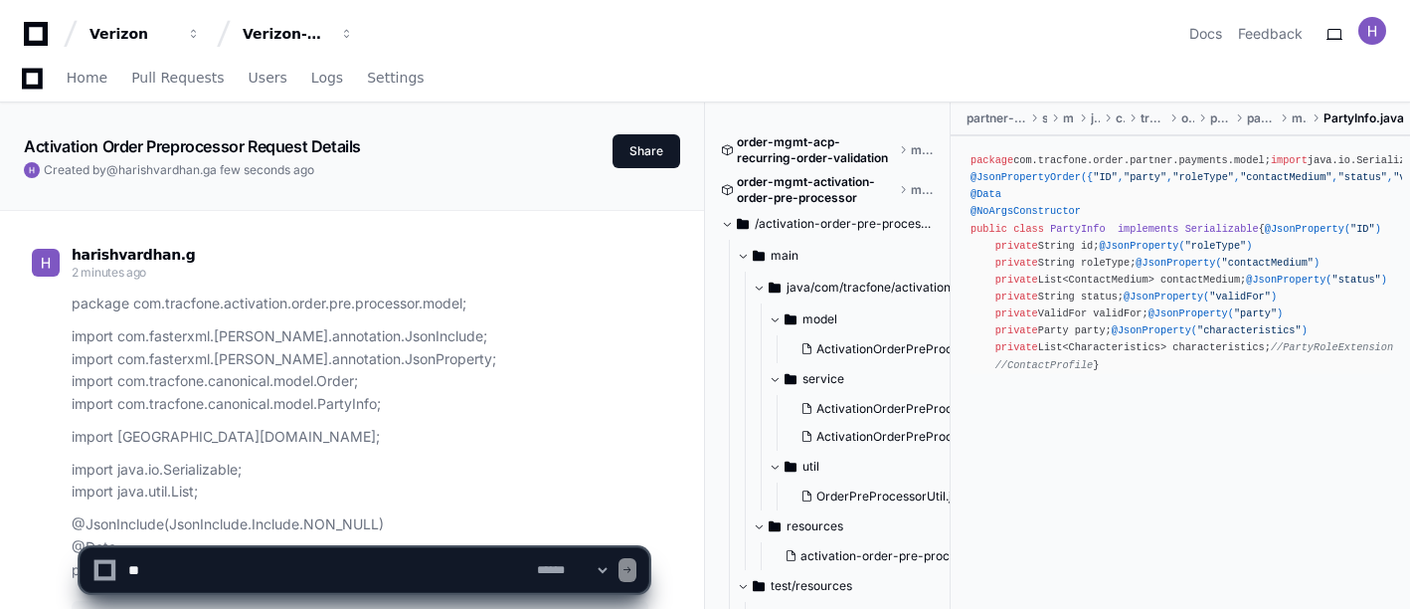 This screenshot has height=609, width=1410. I want to click on span: util, so click(811, 466).